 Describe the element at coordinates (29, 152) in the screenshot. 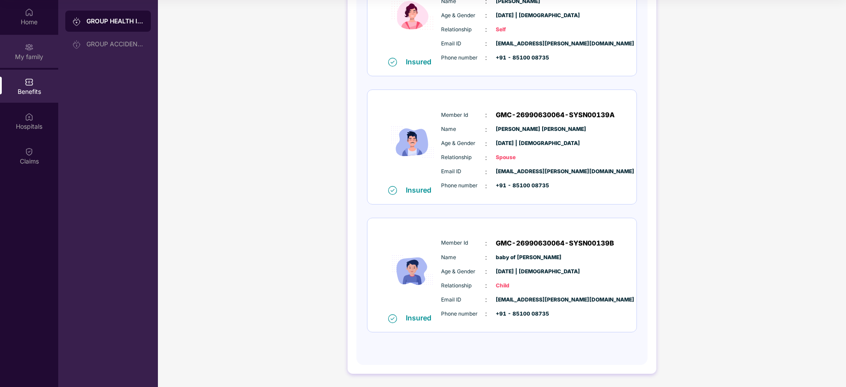

I see `img: svg+xml;base64,PHN2ZyBpZD0iQ2xhaW0iIHhtbG5zPSJodHRwOi8vd3d3LnczLm9yZy8yMDAwL3N2ZyIgd2lkdGg9IjIwIi...` at that location.